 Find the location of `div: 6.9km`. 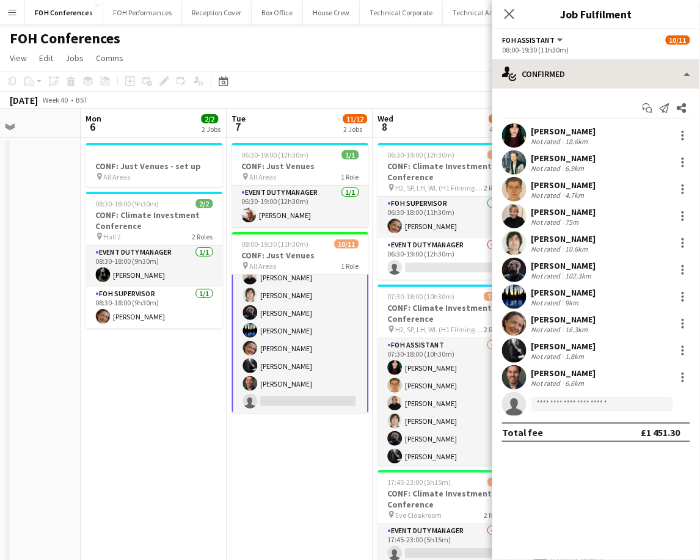

div: 6.9km is located at coordinates (575, 168).